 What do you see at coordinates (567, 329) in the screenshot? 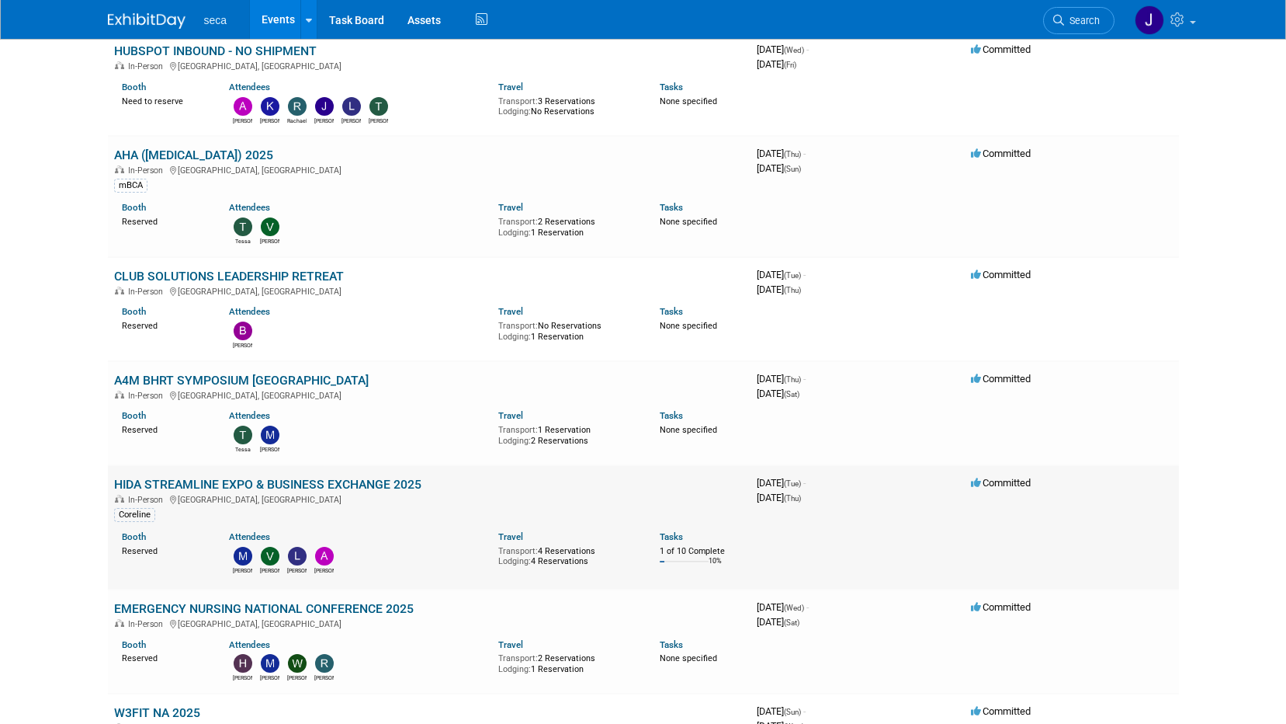
I see `div: No Reservations 1 Reservation` at bounding box center [567, 329].